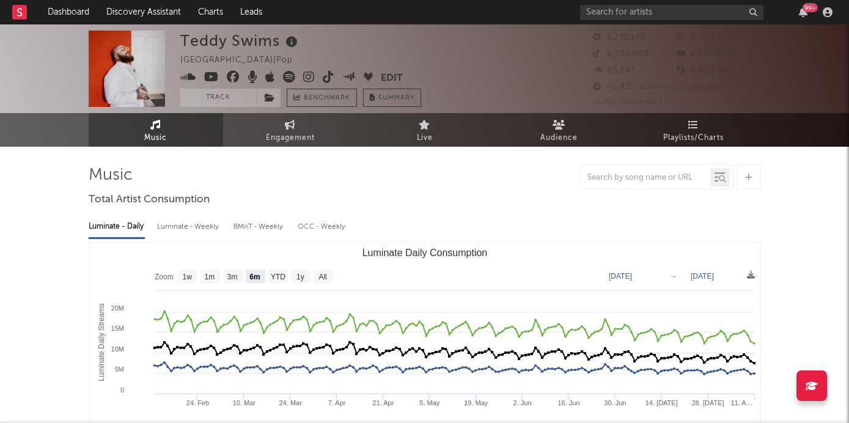 The width and height of the screenshot is (849, 423). What do you see at coordinates (621, 54) in the screenshot?
I see `span: 9,100,000` at bounding box center [621, 54].